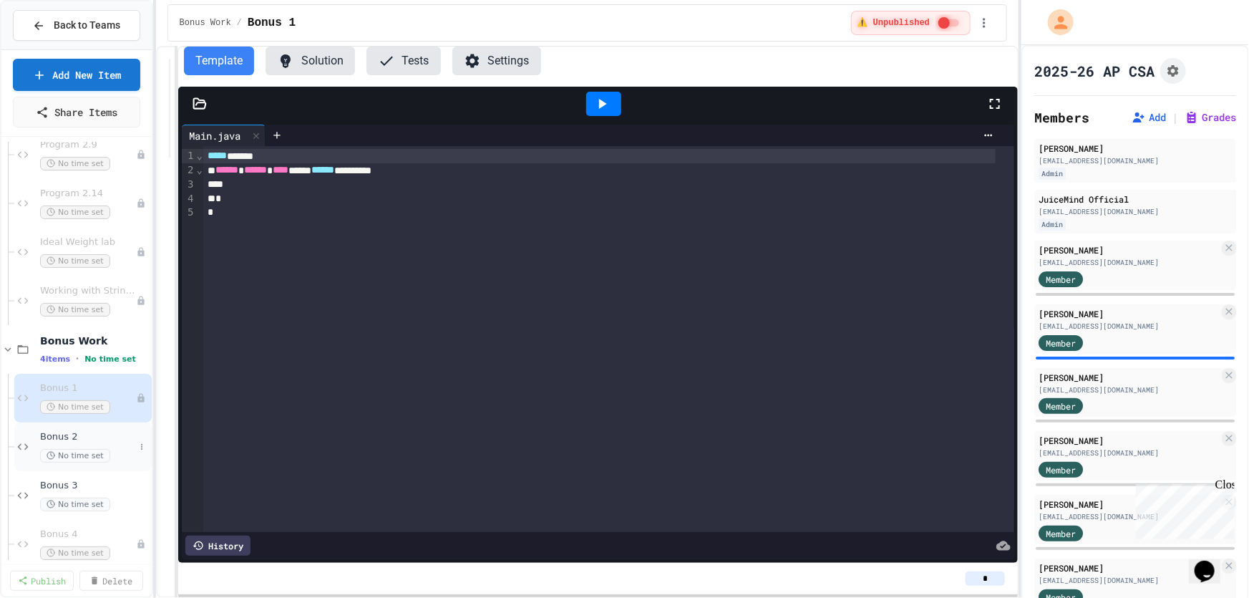 The image size is (1249, 598). I want to click on a: Delete, so click(111, 580).